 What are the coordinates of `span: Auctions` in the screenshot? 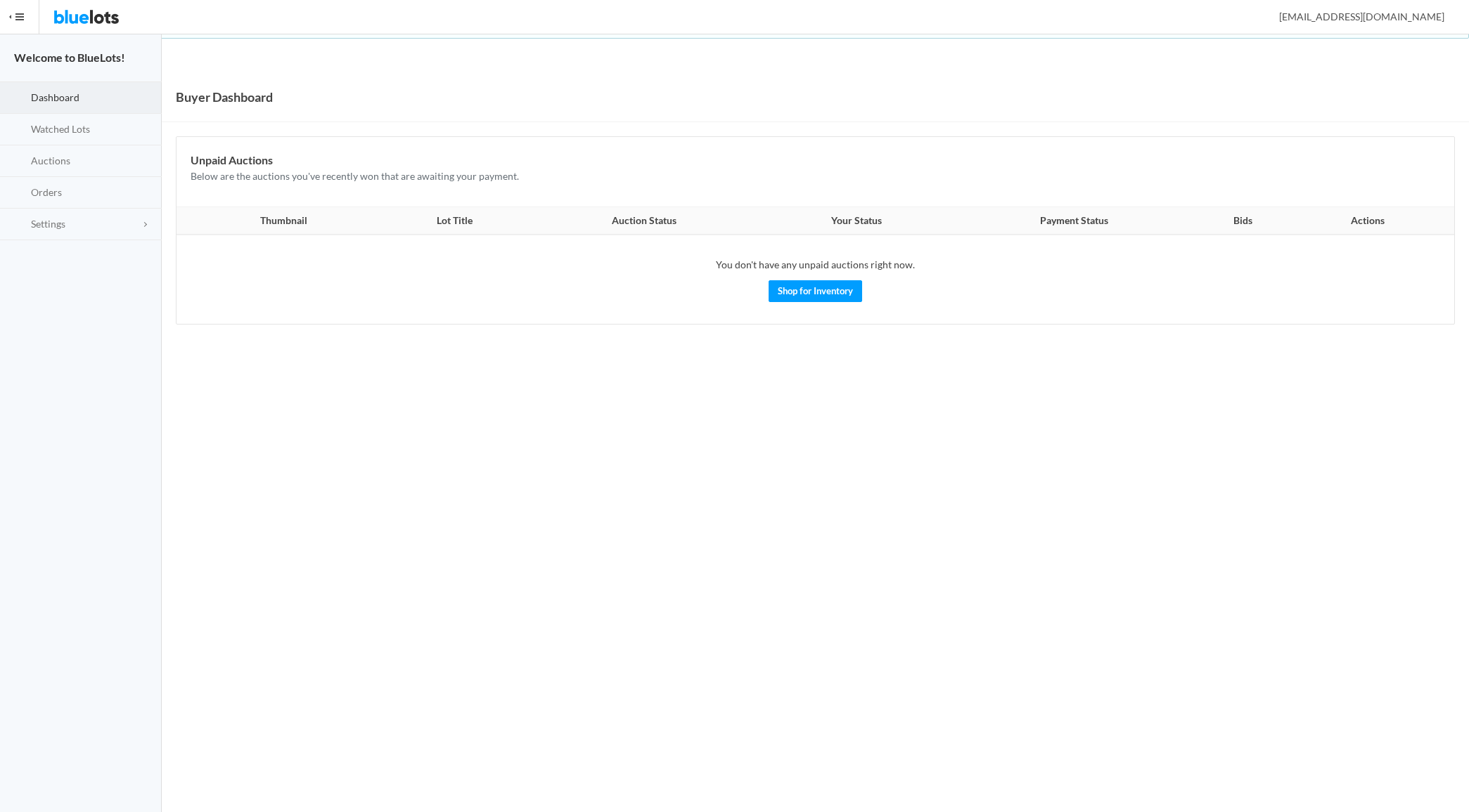 It's located at (51, 161).